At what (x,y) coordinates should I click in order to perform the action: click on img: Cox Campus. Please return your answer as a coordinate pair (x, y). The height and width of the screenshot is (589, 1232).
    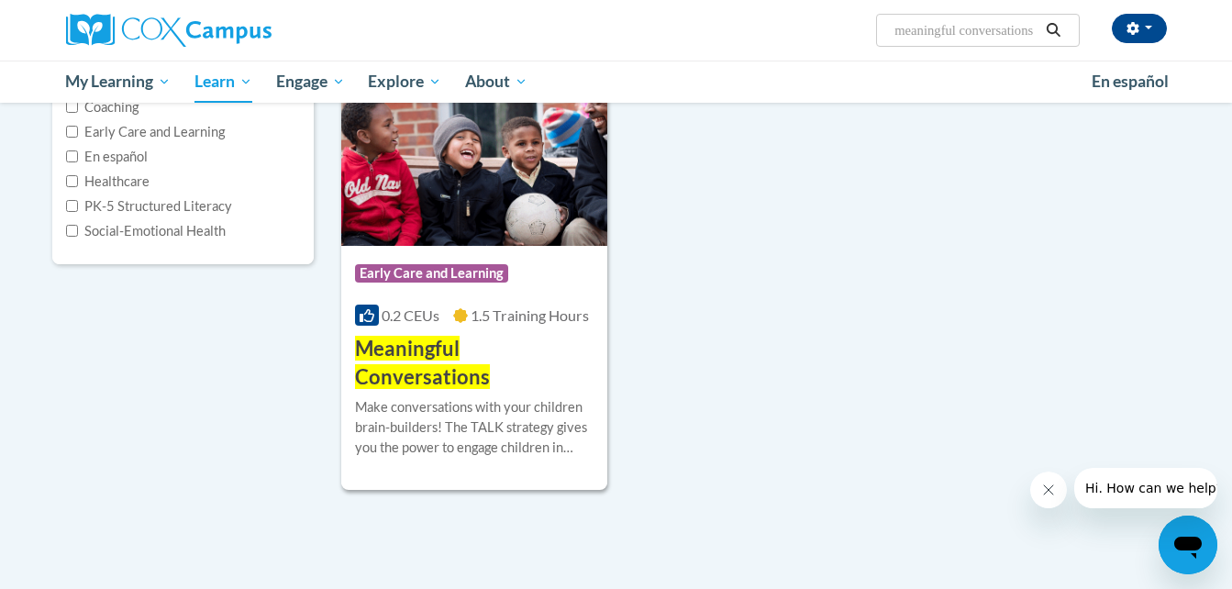
    Looking at the image, I should click on (169, 30).